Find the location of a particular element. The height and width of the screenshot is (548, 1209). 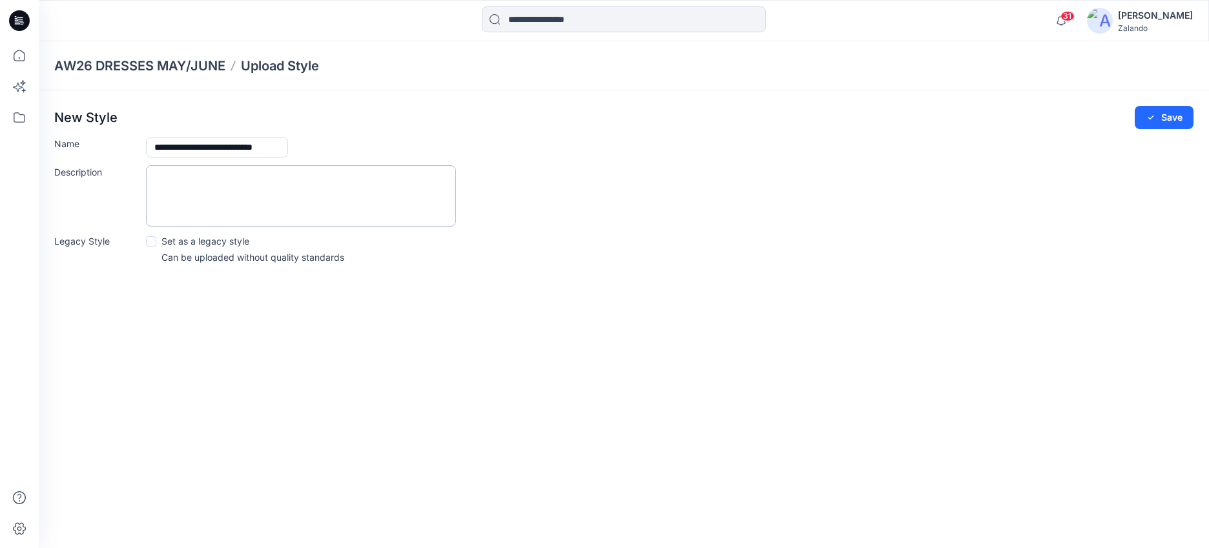

label: Description is located at coordinates (96, 172).